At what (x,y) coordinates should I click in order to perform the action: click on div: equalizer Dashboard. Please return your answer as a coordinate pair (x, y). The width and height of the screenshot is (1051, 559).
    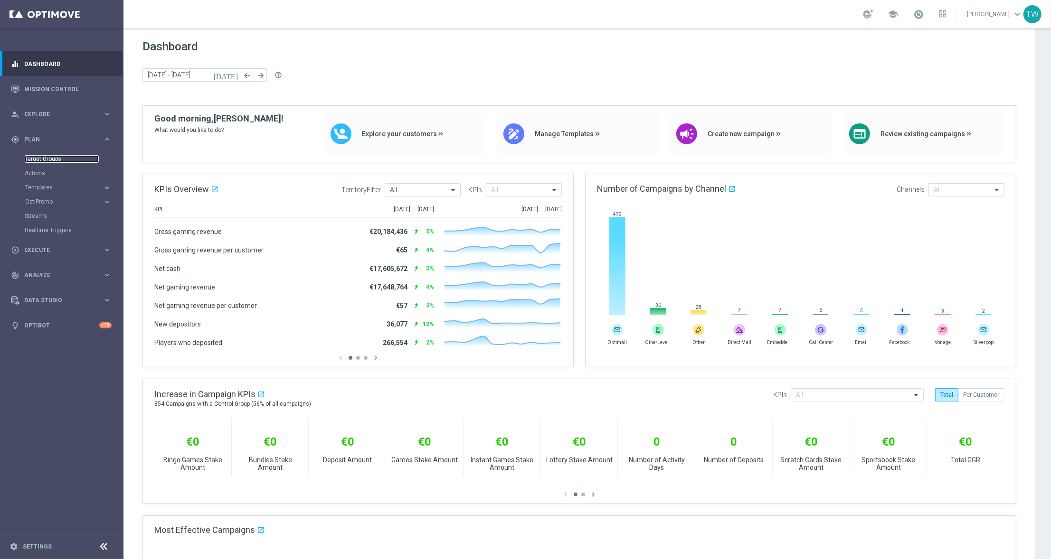
    Looking at the image, I should click on (61, 64).